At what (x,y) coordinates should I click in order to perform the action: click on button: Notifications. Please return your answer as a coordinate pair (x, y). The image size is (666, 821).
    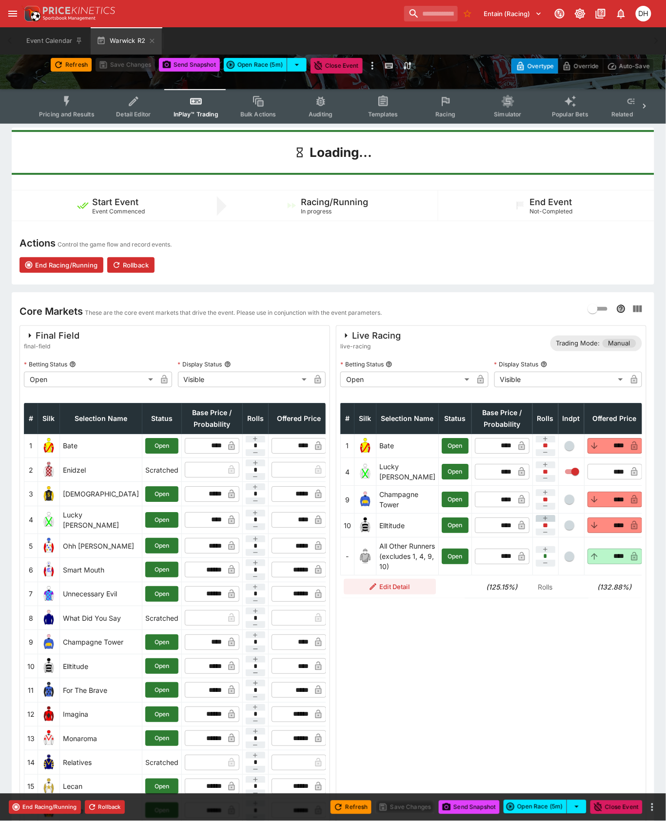
    Looking at the image, I should click on (621, 14).